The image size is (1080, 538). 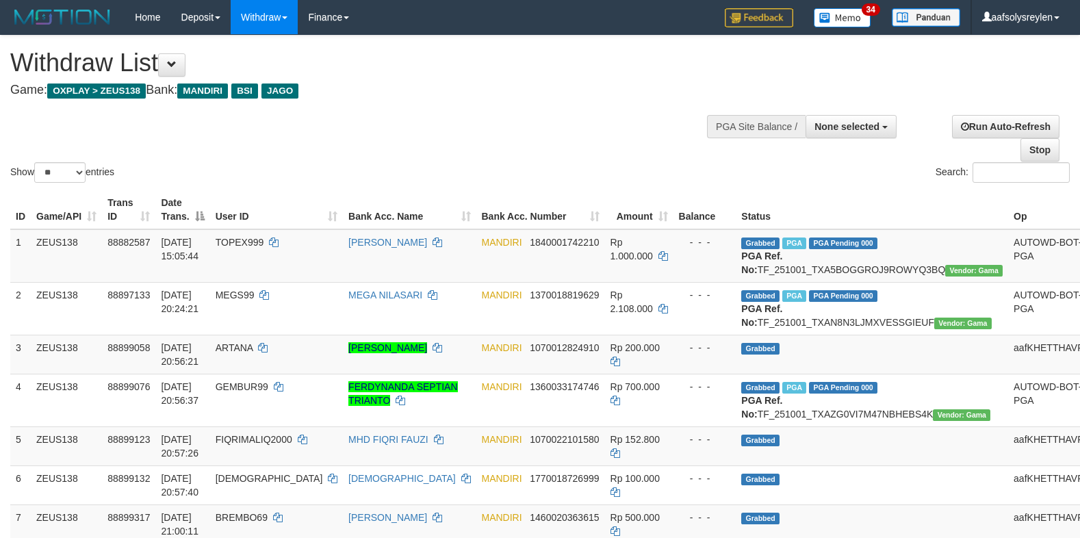 What do you see at coordinates (564, 295) in the screenshot?
I see `span: Copy 1370018819629 to clipboard` at bounding box center [564, 295].